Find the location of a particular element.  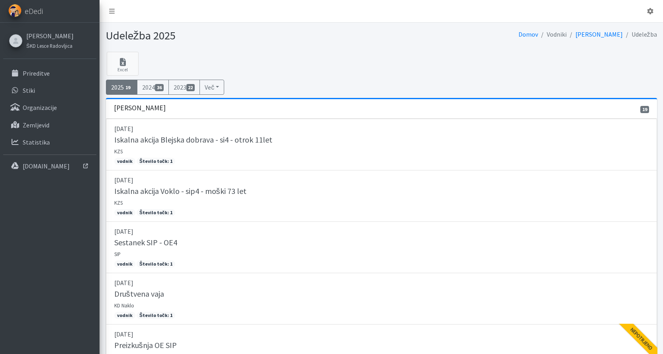

img: eDedi is located at coordinates (15, 10).